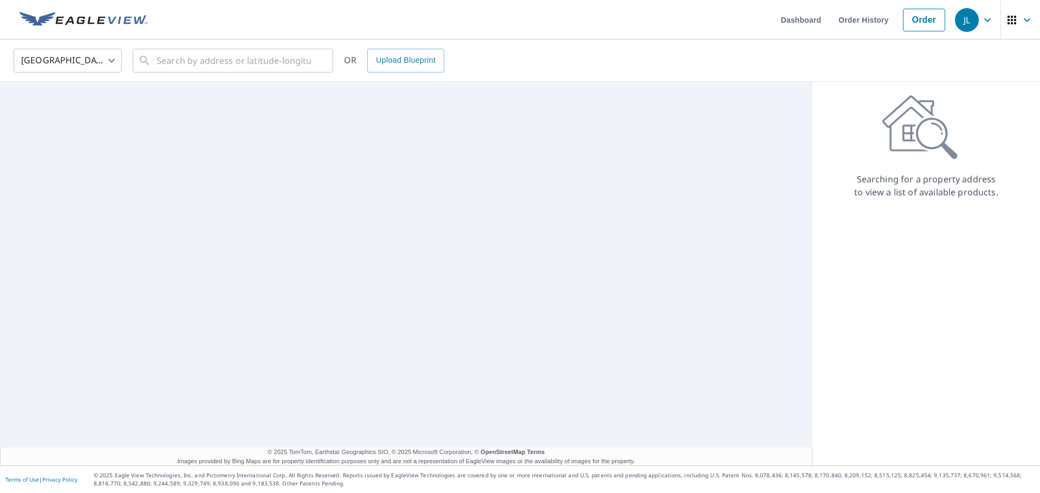 The width and height of the screenshot is (1040, 493). I want to click on a: Order, so click(924, 20).